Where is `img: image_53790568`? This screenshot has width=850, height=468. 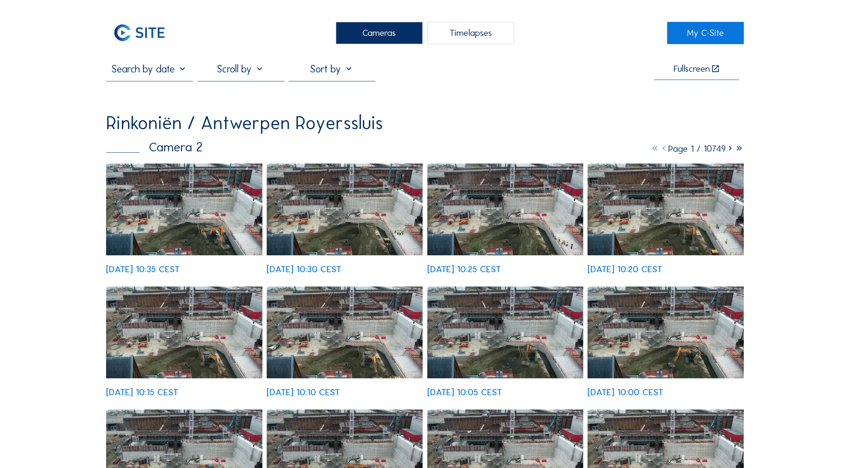
img: image_53790568 is located at coordinates (344, 332).